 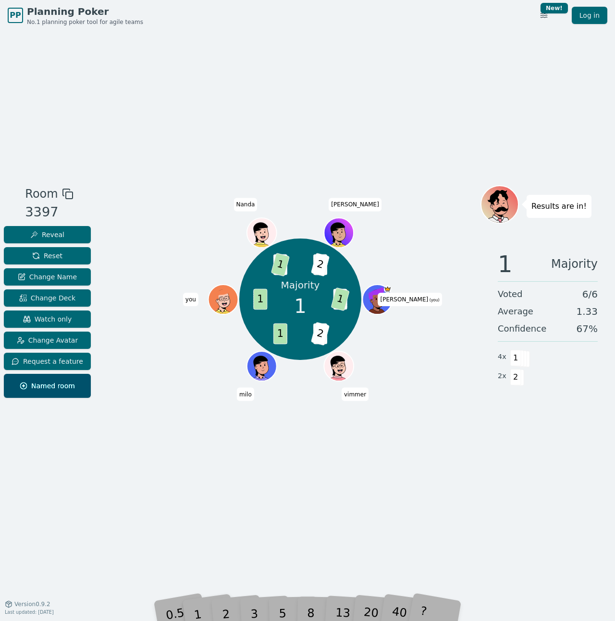 What do you see at coordinates (434, 300) in the screenshot?
I see `span: (you)` at bounding box center [434, 300].